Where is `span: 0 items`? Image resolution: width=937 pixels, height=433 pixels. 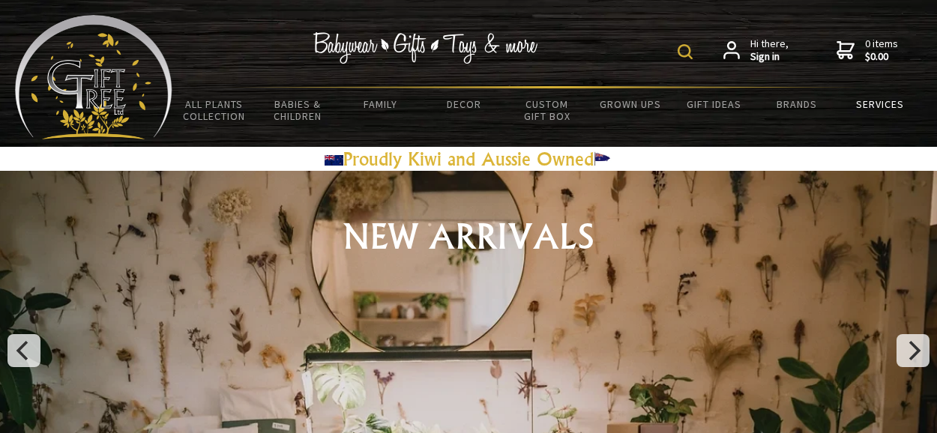
span: 0 items is located at coordinates (881, 50).